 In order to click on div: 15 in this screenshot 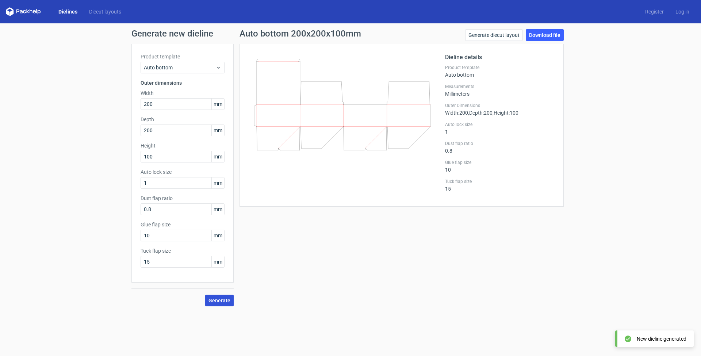, I will do `click(500, 185)`.